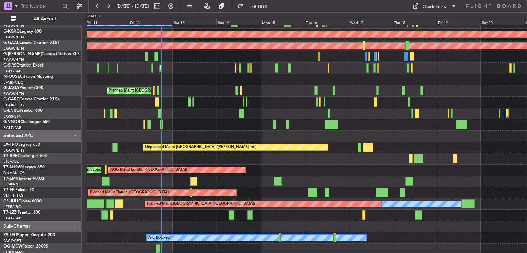  Describe the element at coordinates (434, 7) in the screenshot. I see `div: Quick Links` at that location.